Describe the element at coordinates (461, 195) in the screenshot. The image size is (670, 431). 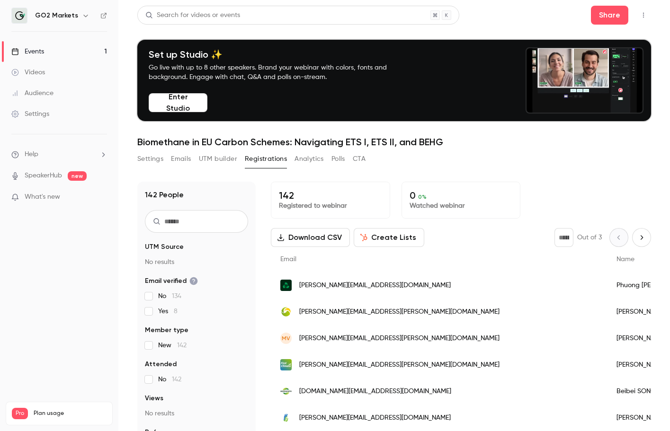
I see `p: 0` at that location.